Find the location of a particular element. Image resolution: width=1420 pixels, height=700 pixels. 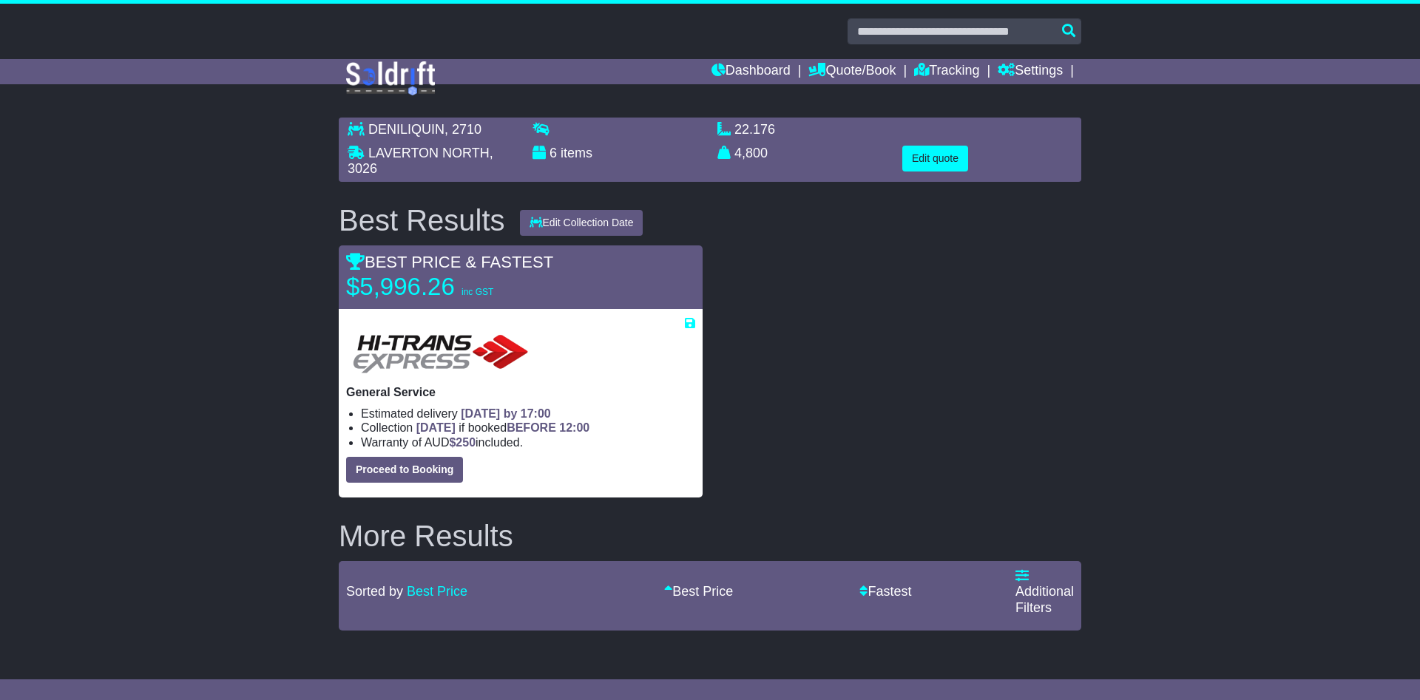

span: 22.176 is located at coordinates (754, 129).